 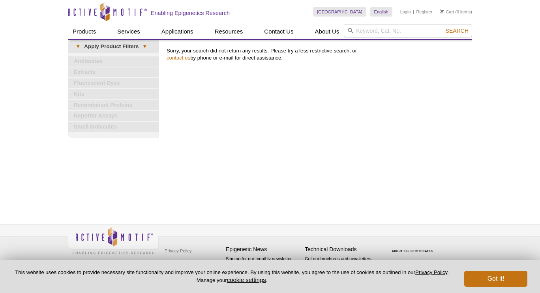 What do you see at coordinates (246, 280) in the screenshot?
I see `button: cookie settings` at bounding box center [246, 280].